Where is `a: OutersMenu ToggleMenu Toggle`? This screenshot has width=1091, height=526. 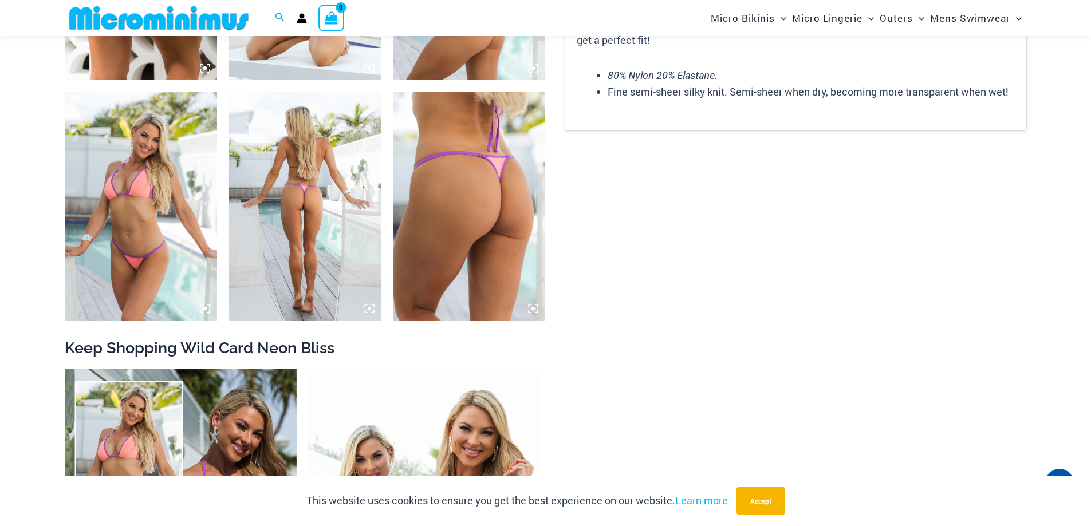 a: OutersMenu ToggleMenu Toggle is located at coordinates (902, 18).